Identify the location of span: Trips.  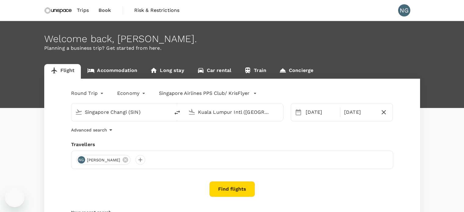
(83, 10).